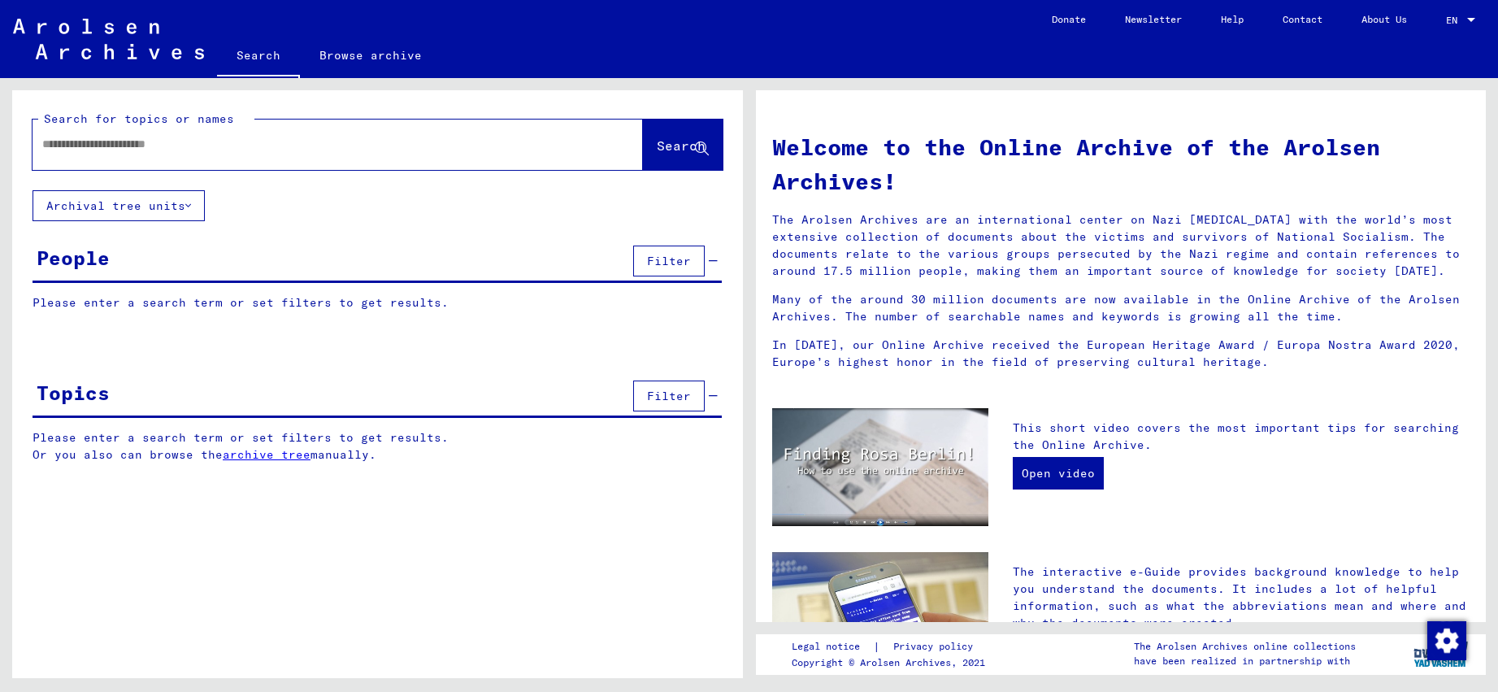 This screenshot has width=1498, height=692. What do you see at coordinates (936, 646) in the screenshot?
I see `a: Privacy policy` at bounding box center [936, 646].